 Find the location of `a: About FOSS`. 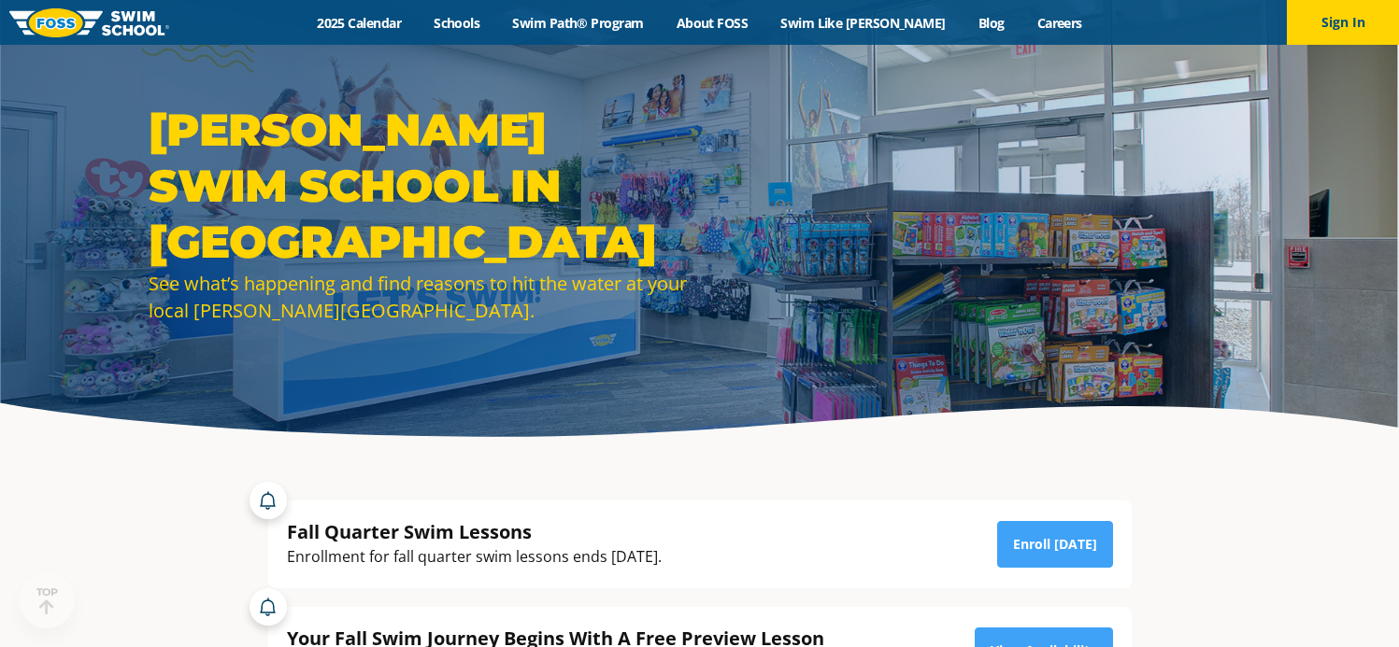

a: About FOSS is located at coordinates (712, 22).